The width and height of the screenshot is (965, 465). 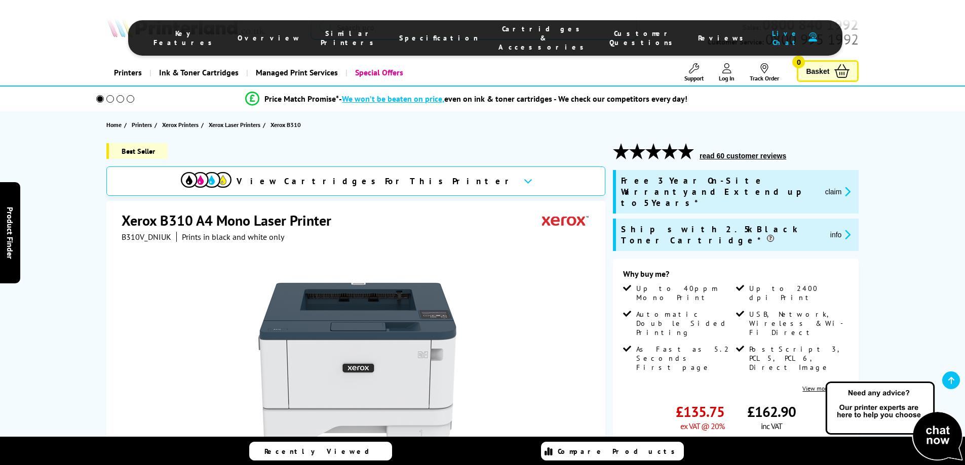 What do you see at coordinates (742, 156) in the screenshot?
I see `button: read 60 customer reviews` at bounding box center [742, 156].